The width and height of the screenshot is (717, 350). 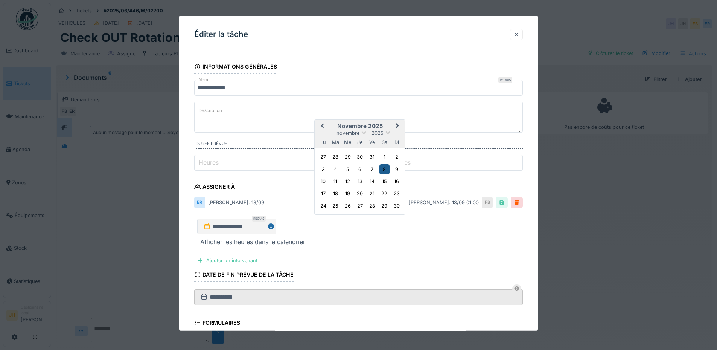 I want to click on span: 2025, so click(x=377, y=132).